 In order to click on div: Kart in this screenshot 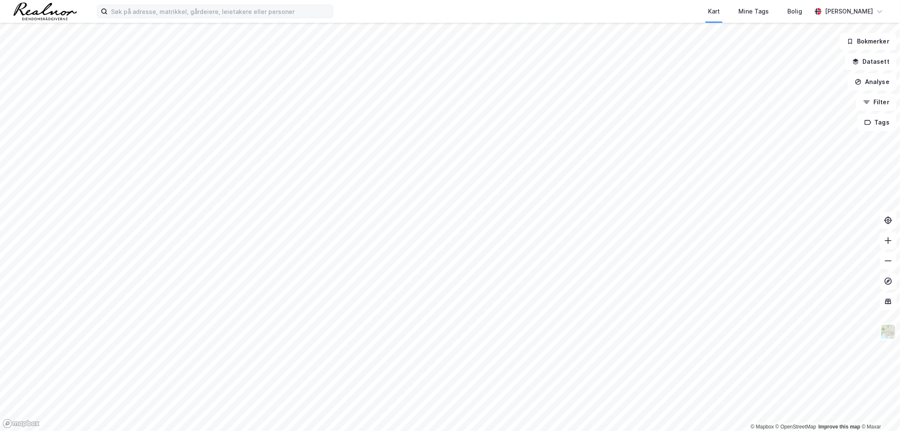, I will do `click(714, 11)`.